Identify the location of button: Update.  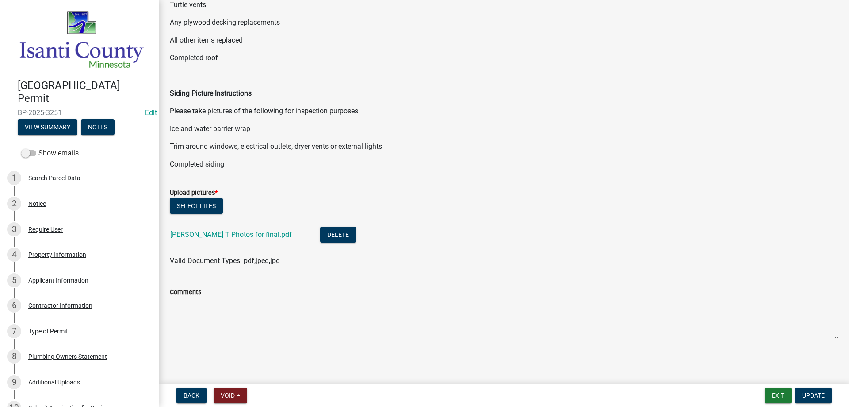
(813, 395).